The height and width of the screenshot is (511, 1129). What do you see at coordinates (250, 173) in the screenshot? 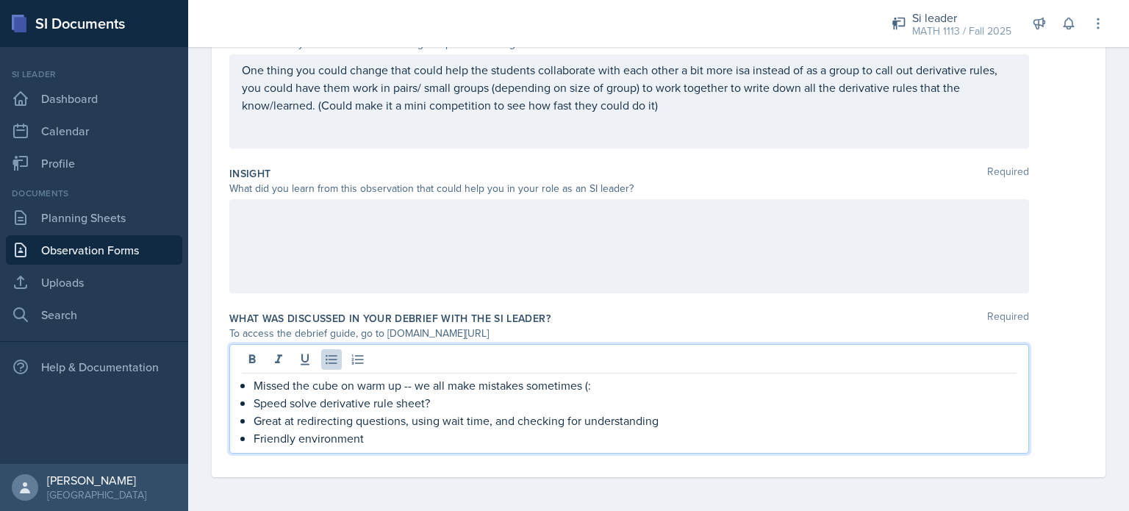
I see `label: Insight` at bounding box center [250, 173].